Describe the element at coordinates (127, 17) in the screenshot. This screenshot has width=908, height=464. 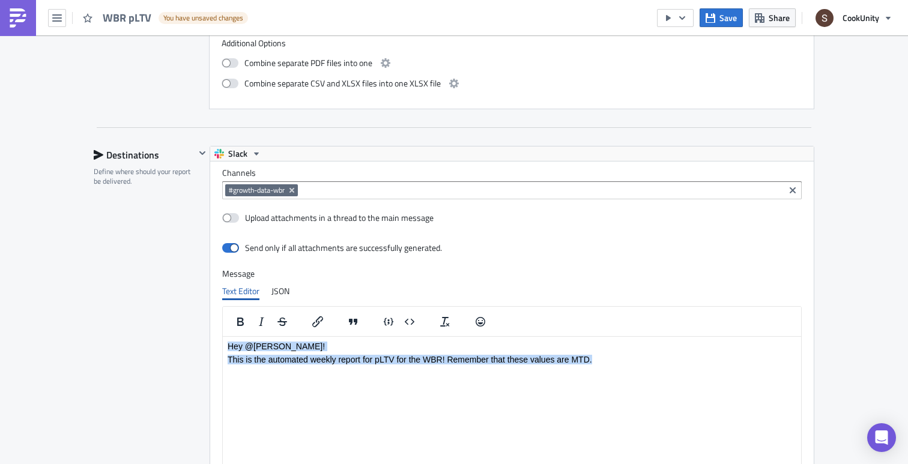
I see `span: WBR pLTV` at that location.